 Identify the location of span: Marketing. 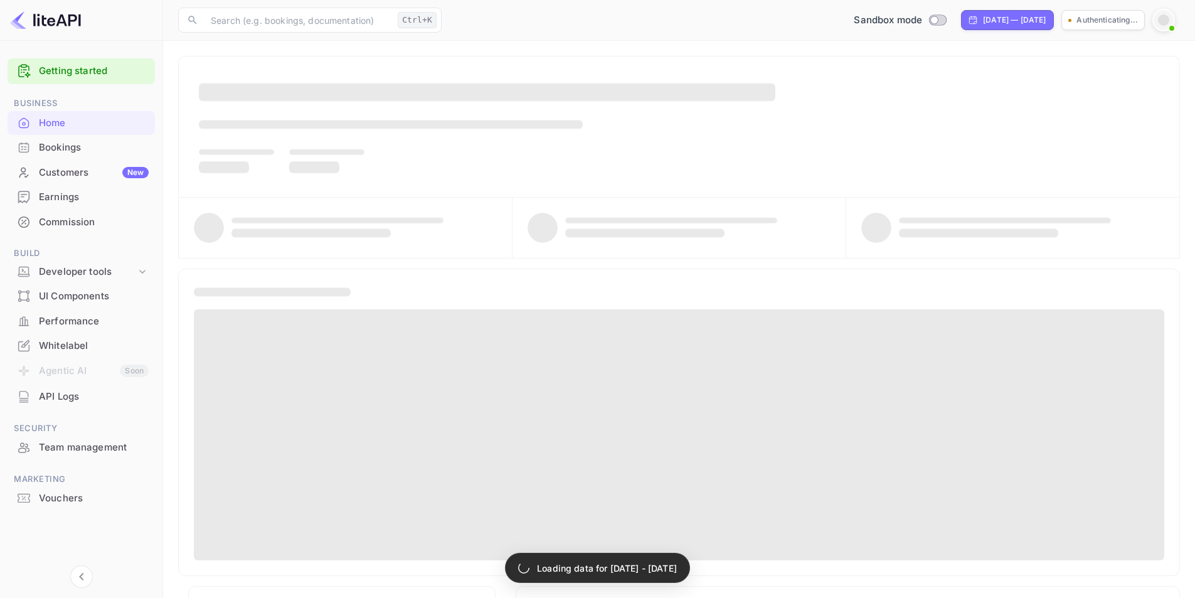
(81, 479).